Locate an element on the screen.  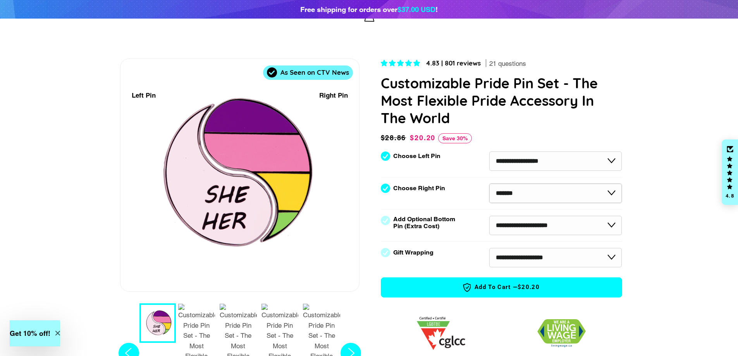
label: Choose Left Pin is located at coordinates (417, 156).